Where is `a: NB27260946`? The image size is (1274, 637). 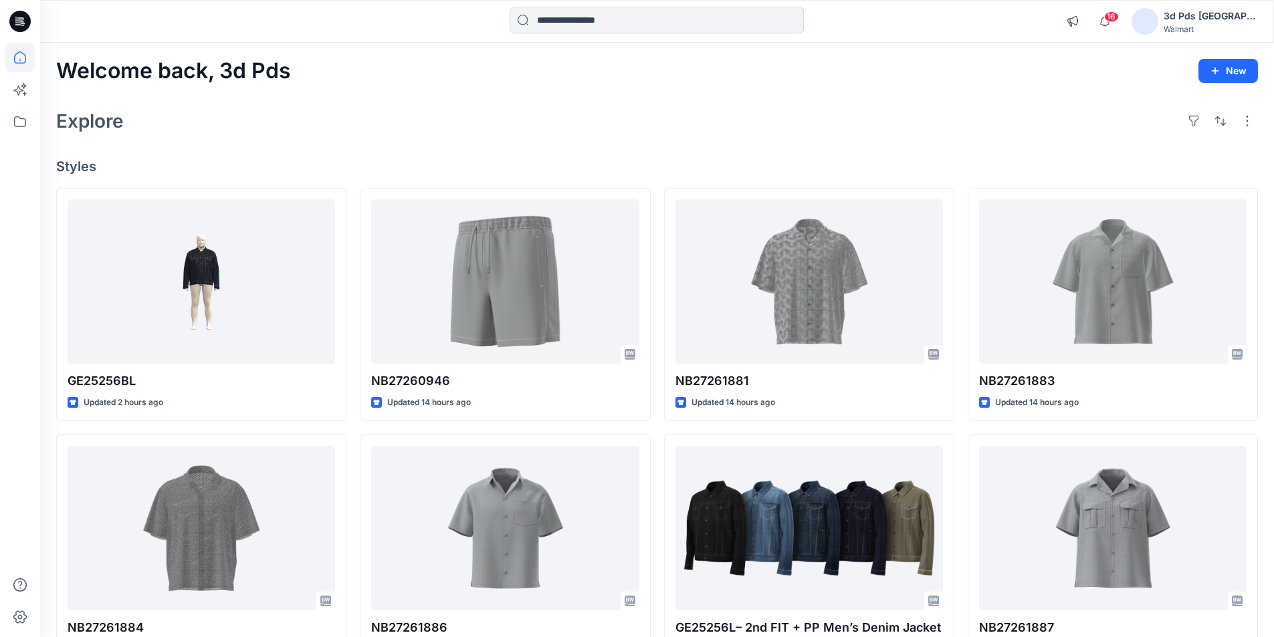 a: NB27260946 is located at coordinates (505, 282).